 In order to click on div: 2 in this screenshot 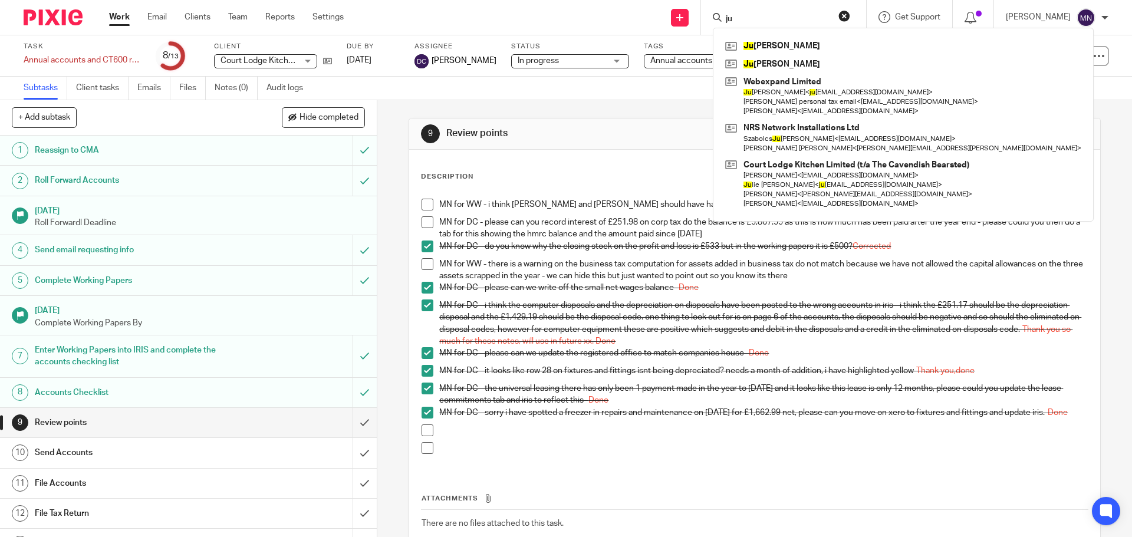, I will do `click(20, 181)`.